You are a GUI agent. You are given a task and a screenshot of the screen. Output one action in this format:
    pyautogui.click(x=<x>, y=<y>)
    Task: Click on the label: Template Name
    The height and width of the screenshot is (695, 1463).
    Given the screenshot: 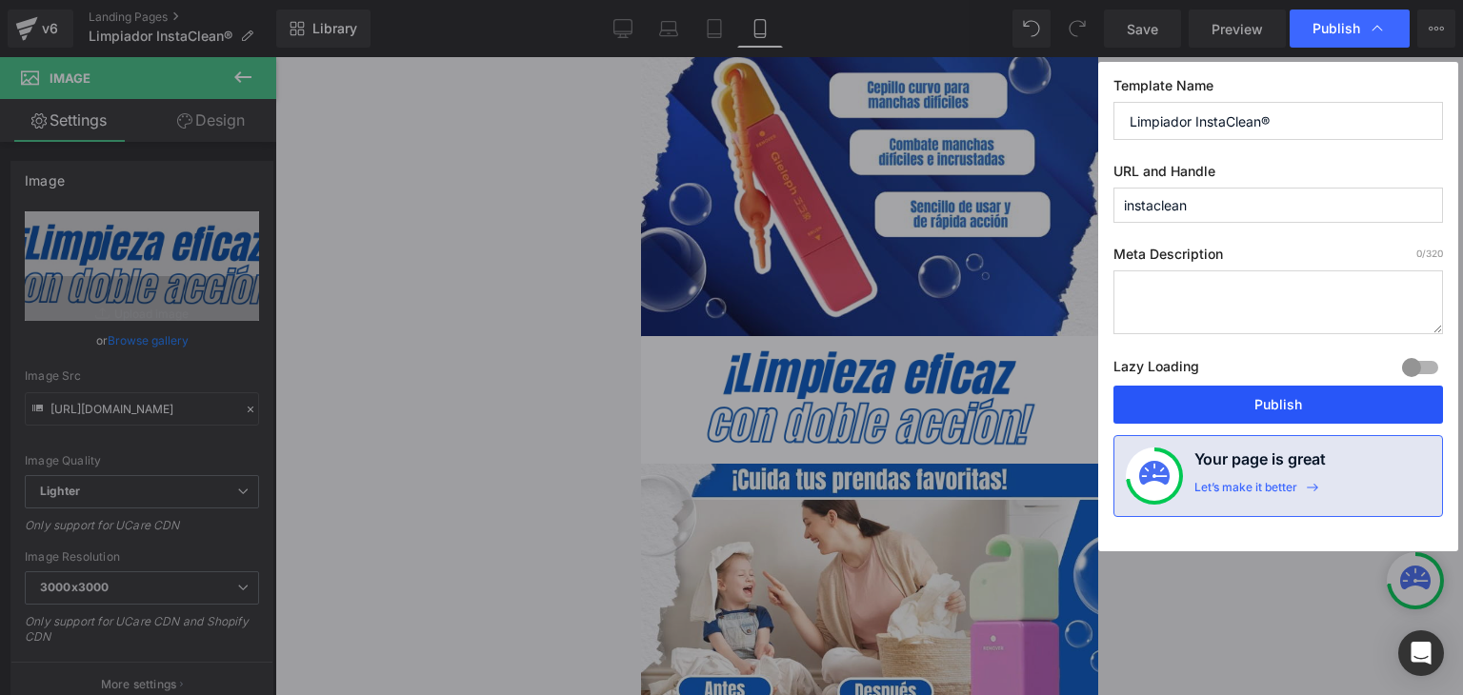 What is the action you would take?
    pyautogui.click(x=1278, y=90)
    